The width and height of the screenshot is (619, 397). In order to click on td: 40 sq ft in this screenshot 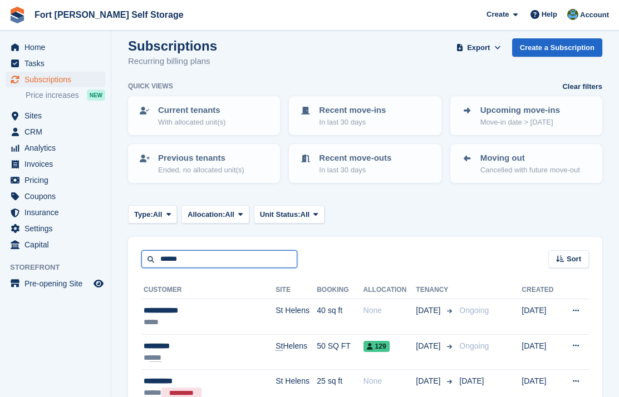, I will do `click(339, 317)`.